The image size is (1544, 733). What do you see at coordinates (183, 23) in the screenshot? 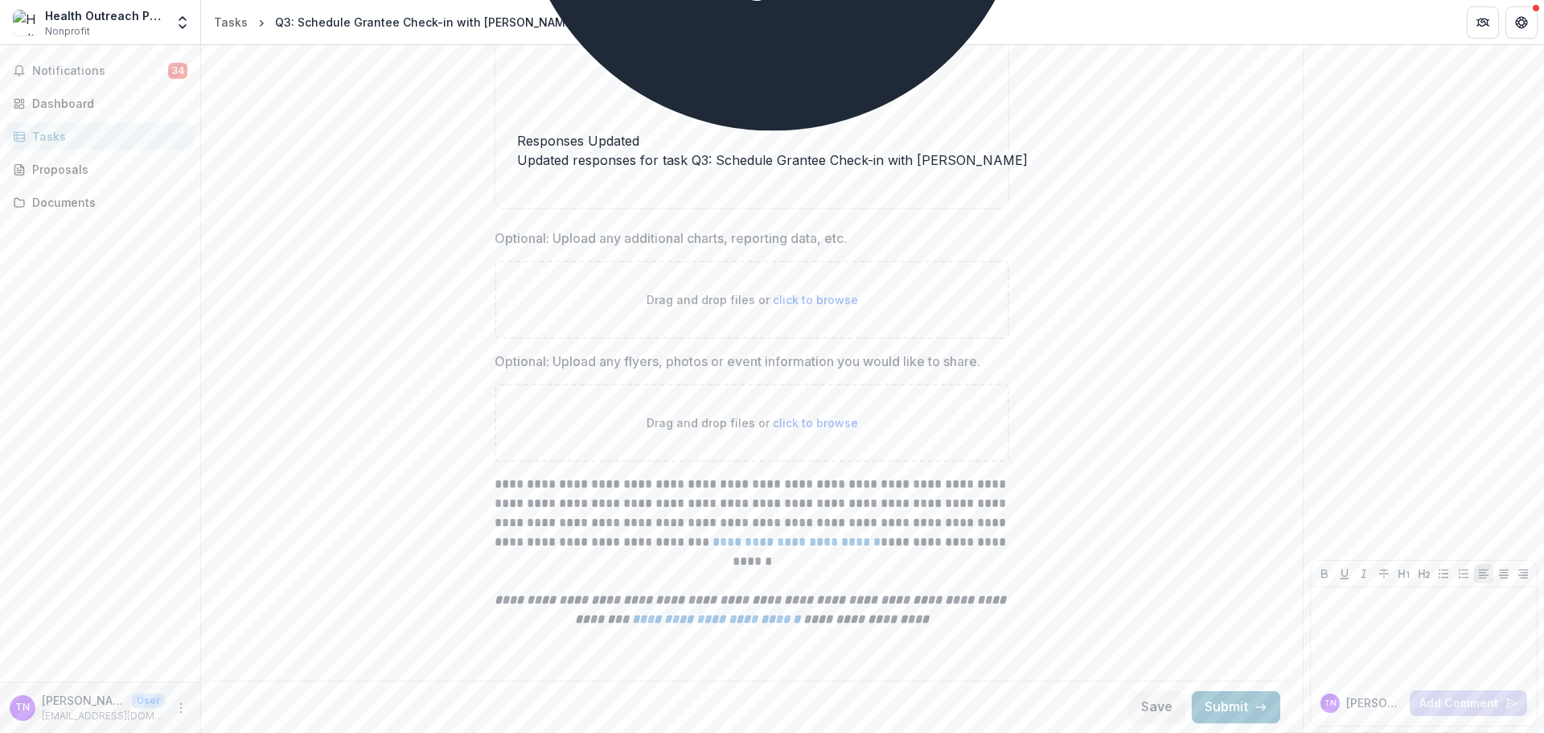
I see `button: Open entity switcher` at bounding box center [183, 23].